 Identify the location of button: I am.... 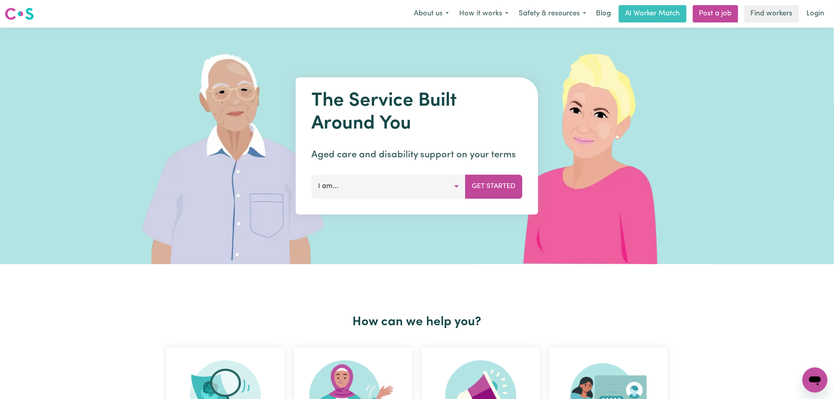
(389, 187).